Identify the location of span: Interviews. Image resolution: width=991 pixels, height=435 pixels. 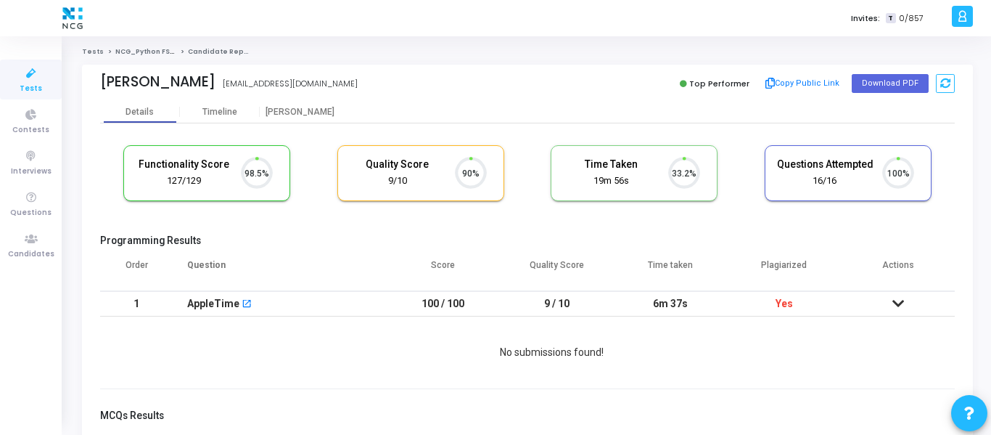
(31, 171).